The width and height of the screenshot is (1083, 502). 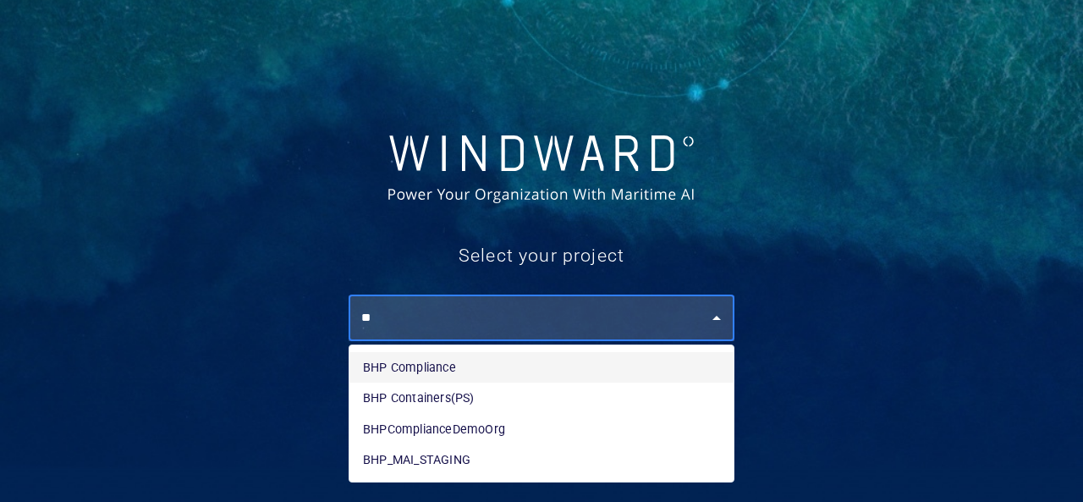 I want to click on li: BHP_MAI_STAGING, so click(x=542, y=460).